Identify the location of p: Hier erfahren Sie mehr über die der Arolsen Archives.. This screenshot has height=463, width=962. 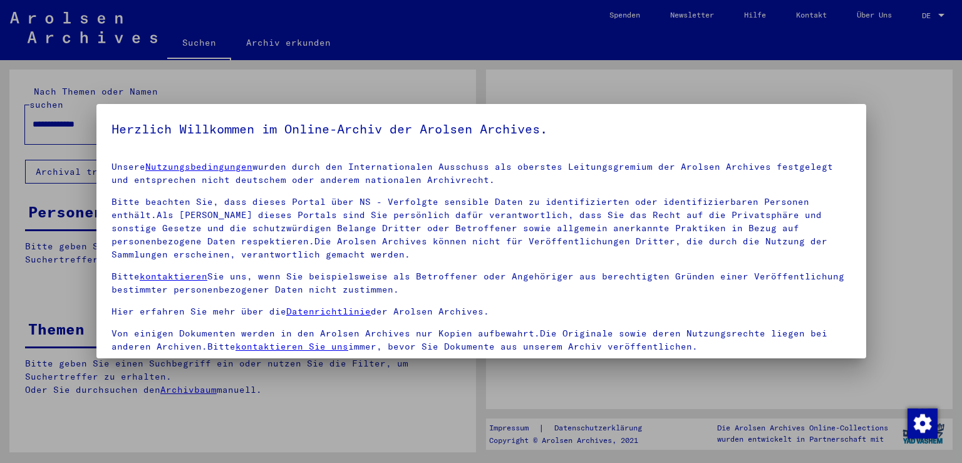
(481, 311).